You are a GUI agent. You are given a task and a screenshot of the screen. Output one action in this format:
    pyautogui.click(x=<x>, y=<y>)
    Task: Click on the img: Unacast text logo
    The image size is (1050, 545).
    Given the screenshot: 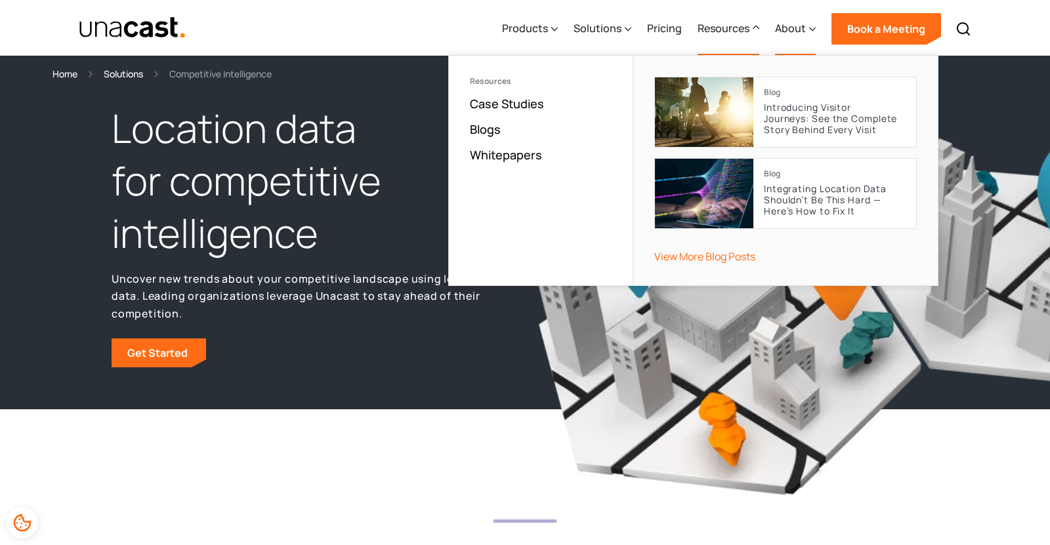 What is the action you would take?
    pyautogui.click(x=132, y=28)
    